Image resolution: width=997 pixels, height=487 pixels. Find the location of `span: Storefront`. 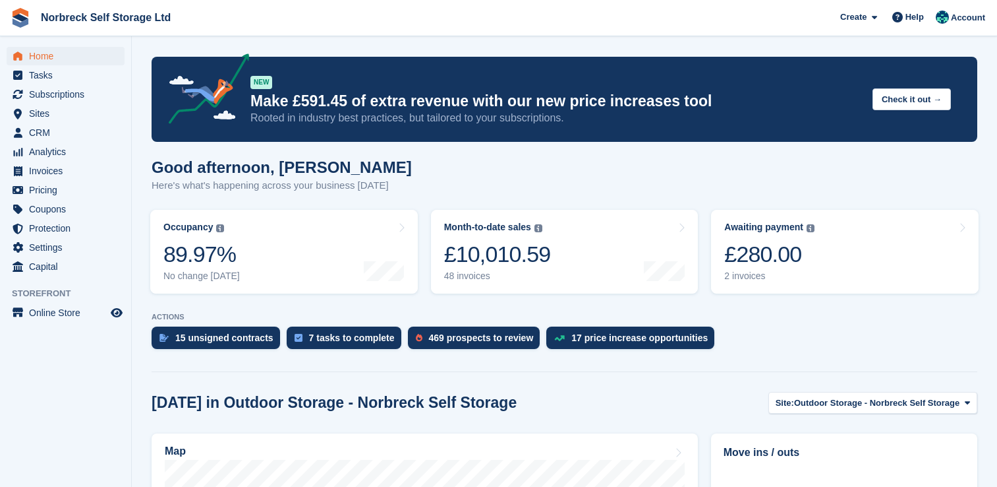

span: Storefront is located at coordinates (71, 293).